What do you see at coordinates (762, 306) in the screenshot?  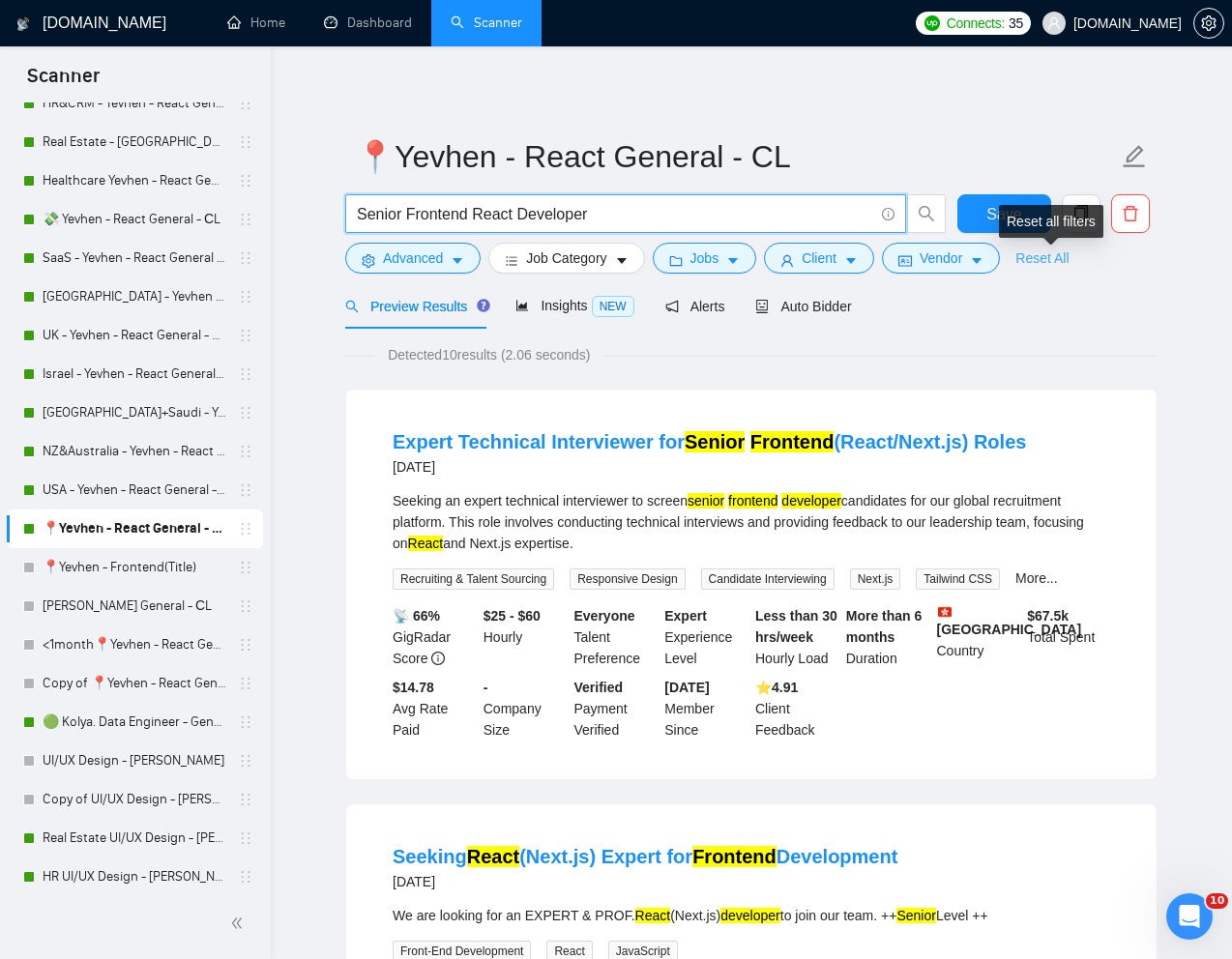 I see `span: robot` at bounding box center [762, 306].